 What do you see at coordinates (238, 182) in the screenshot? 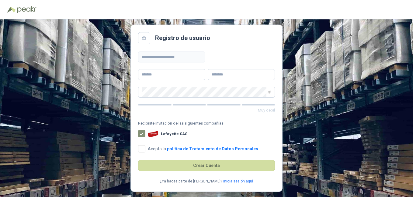
I see `a: Inicia sesión aquí` at bounding box center [238, 182].